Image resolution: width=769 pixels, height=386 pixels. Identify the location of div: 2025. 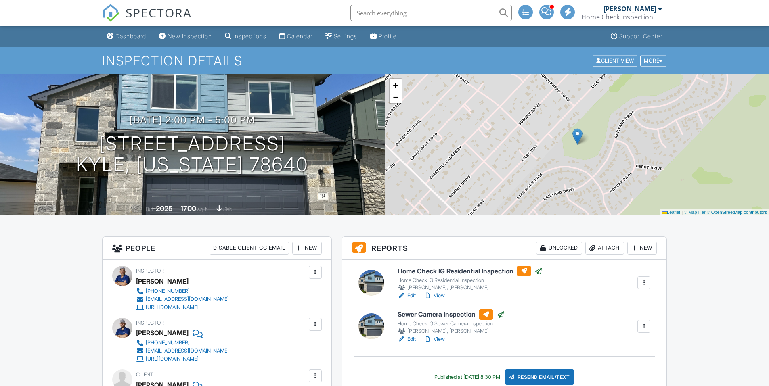
(164, 208).